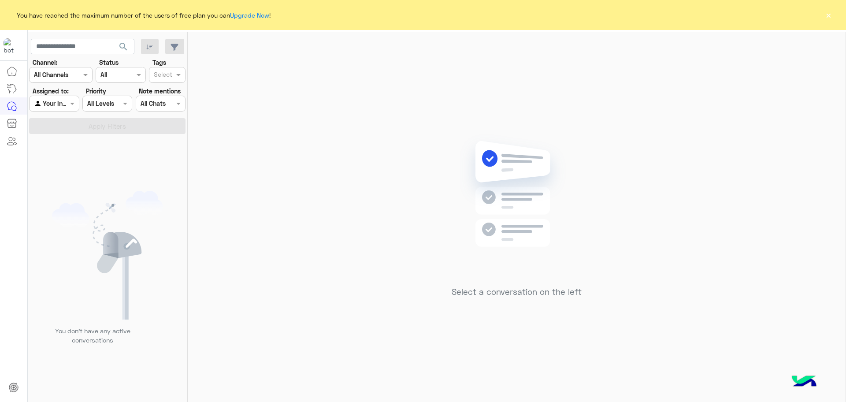  What do you see at coordinates (516, 207) in the screenshot?
I see `img: no messages` at bounding box center [516, 207].